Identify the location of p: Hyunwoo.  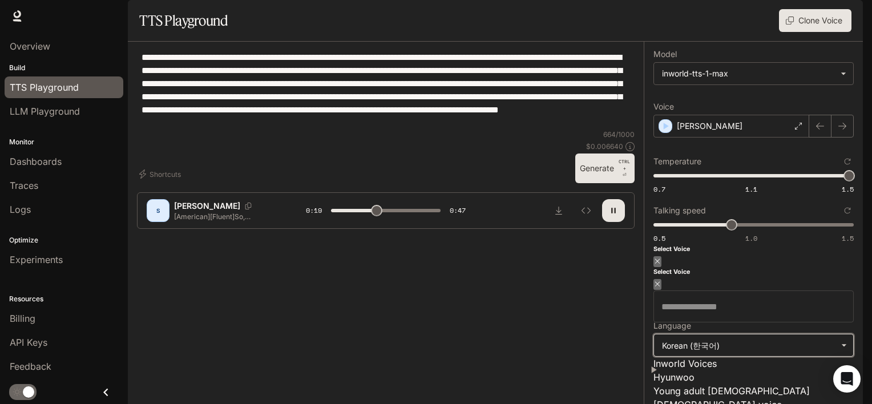
(753, 377).